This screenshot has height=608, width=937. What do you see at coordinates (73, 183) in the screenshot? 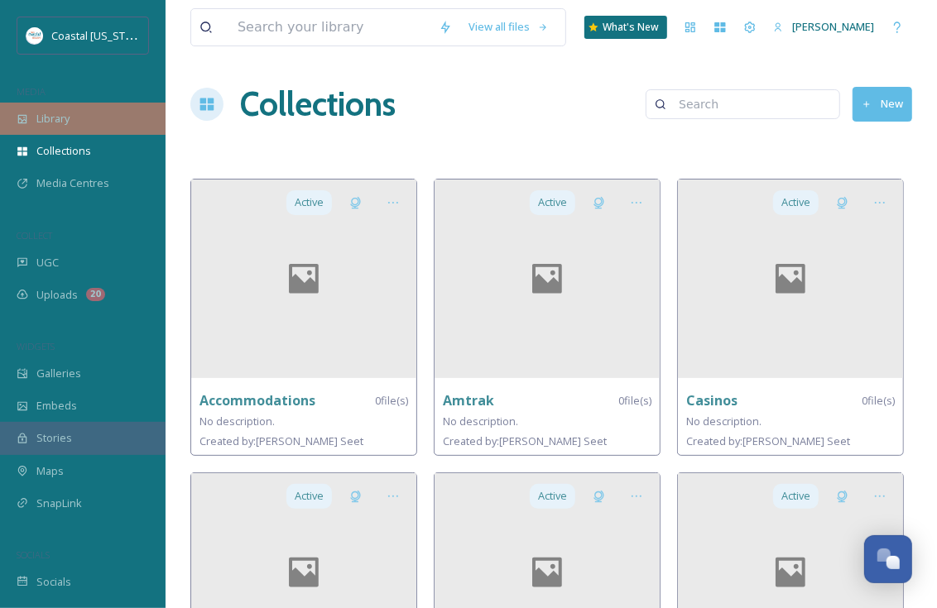
I see `span: Media Centres` at bounding box center [73, 183].